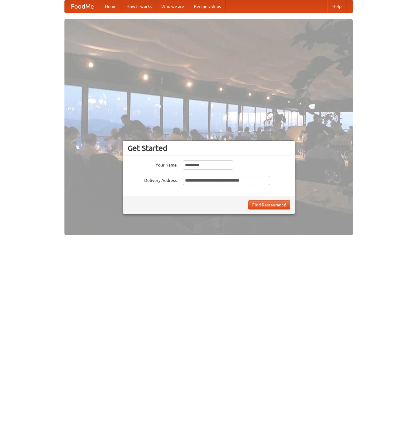 Image resolution: width=417 pixels, height=434 pixels. Describe the element at coordinates (207, 6) in the screenshot. I see `a: Recipe videos` at that location.